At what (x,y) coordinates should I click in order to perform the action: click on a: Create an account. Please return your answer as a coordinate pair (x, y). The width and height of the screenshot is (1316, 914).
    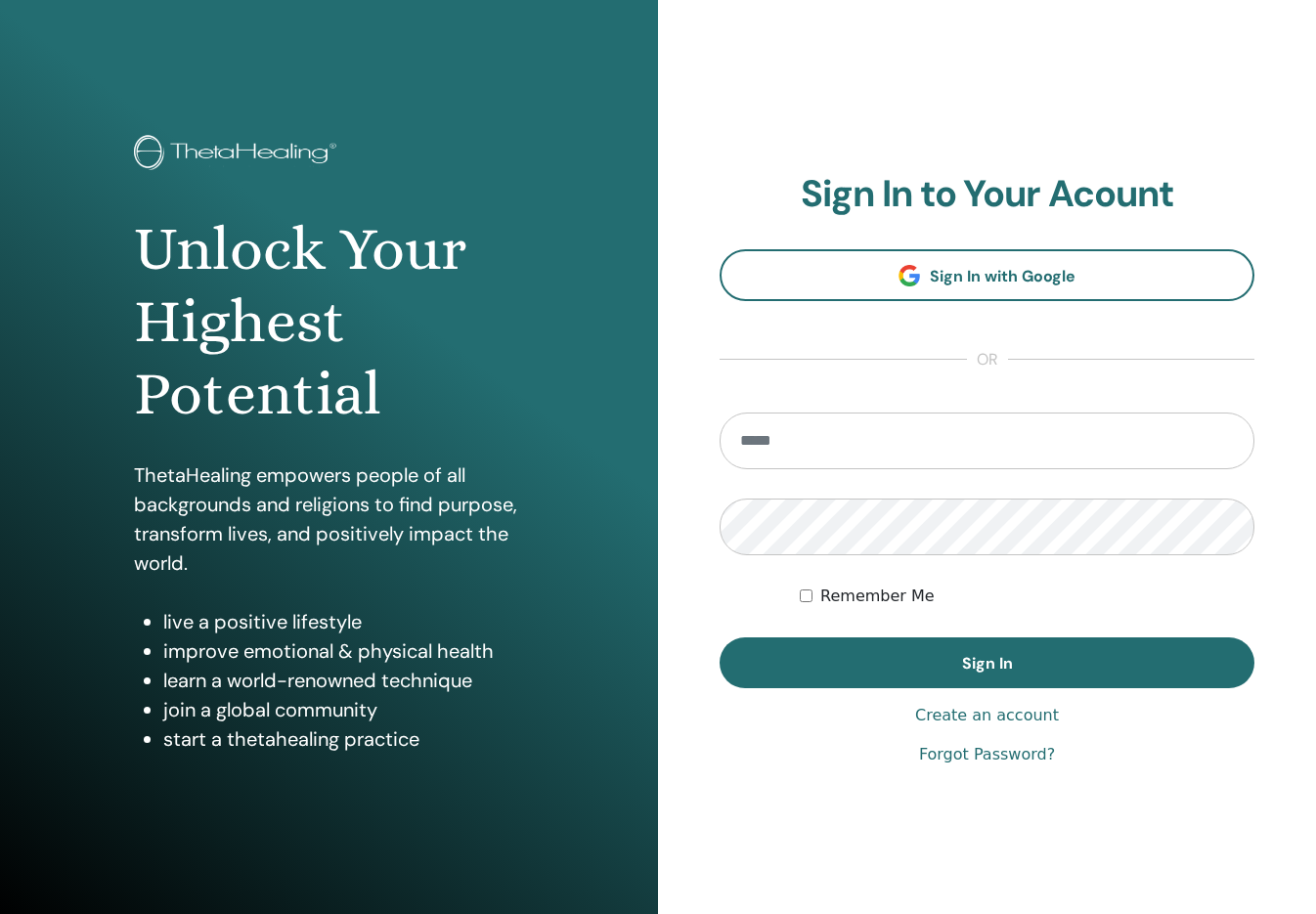
    Looking at the image, I should click on (986, 715).